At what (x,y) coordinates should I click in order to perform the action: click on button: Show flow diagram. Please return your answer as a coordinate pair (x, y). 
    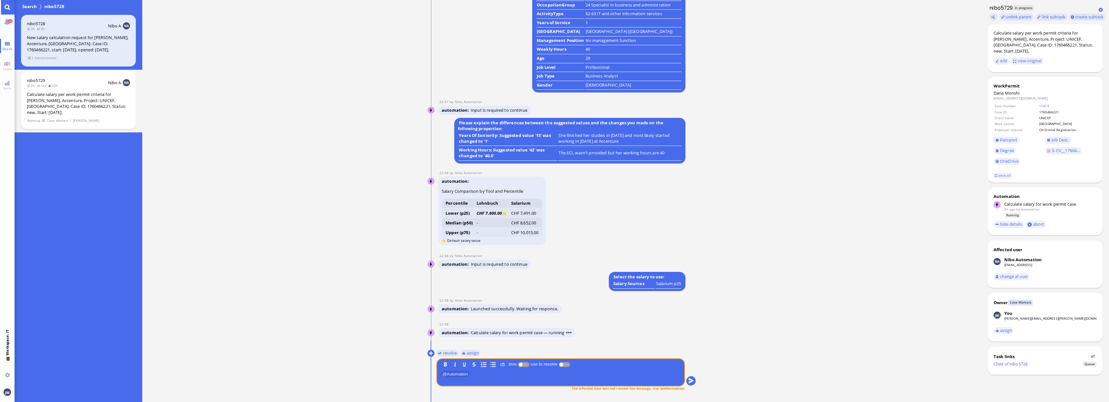
    Looking at the image, I should click on (1092, 356).